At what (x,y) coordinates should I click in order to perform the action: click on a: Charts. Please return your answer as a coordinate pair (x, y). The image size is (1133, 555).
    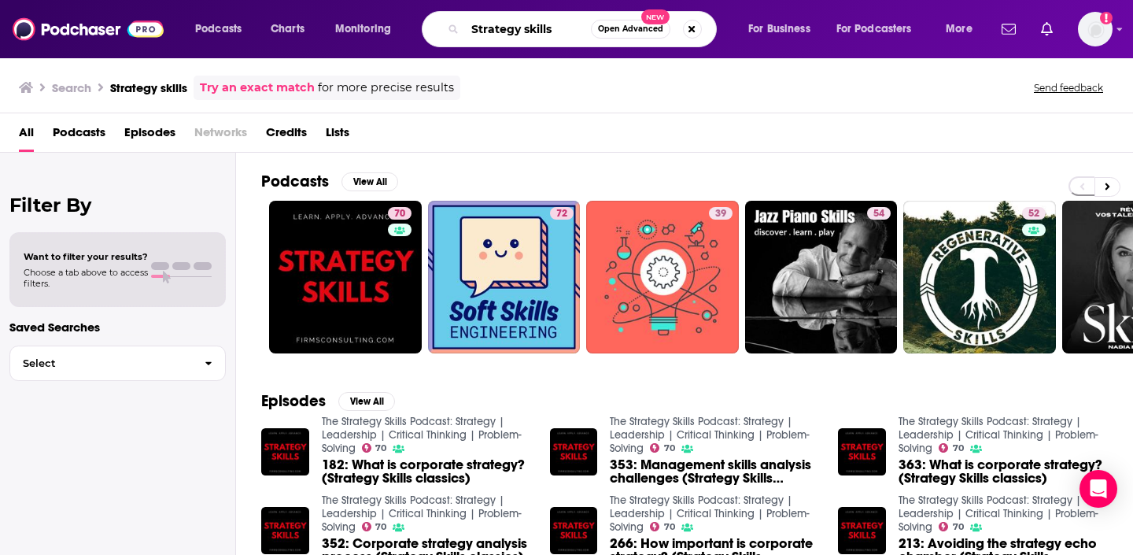
    Looking at the image, I should click on (287, 29).